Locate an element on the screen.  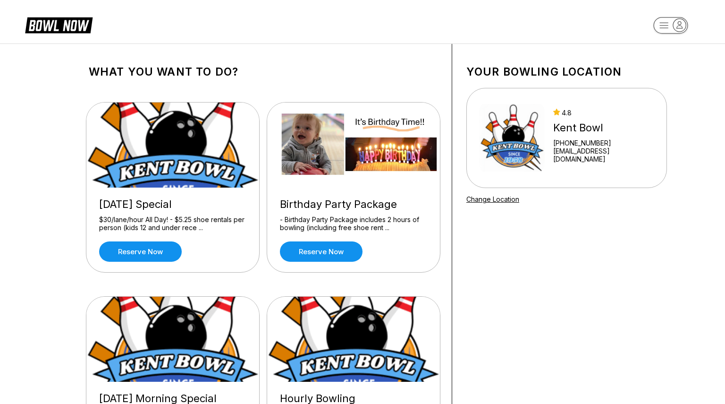
h1: Your bowling location is located at coordinates (567, 72).